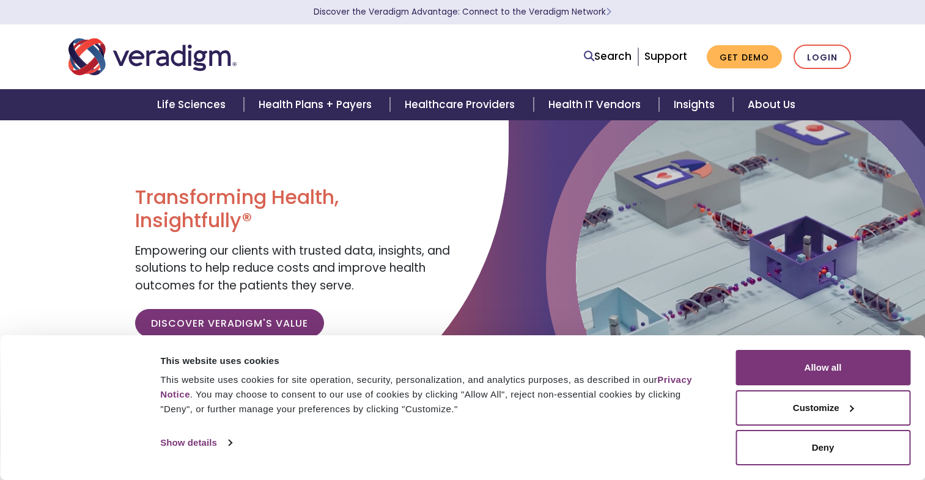  What do you see at coordinates (596, 105) in the screenshot?
I see `a: Health IT Vendors` at bounding box center [596, 105].